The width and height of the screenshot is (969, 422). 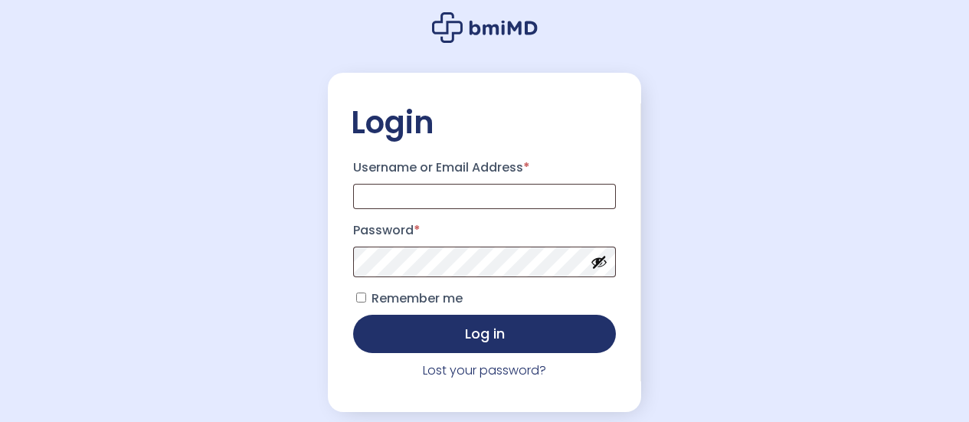 I want to click on label: Username or Email Address, so click(x=484, y=168).